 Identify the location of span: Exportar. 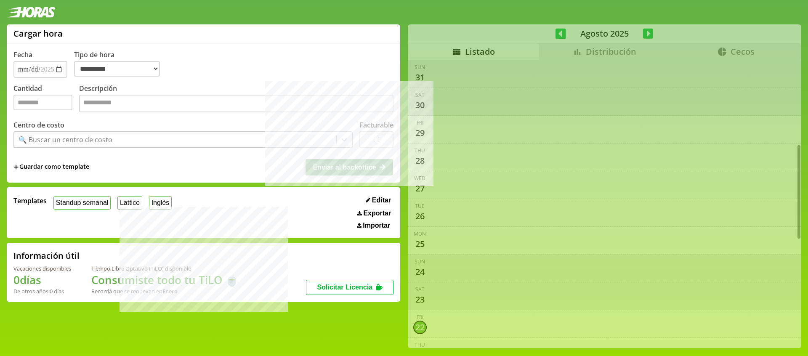
(377, 213).